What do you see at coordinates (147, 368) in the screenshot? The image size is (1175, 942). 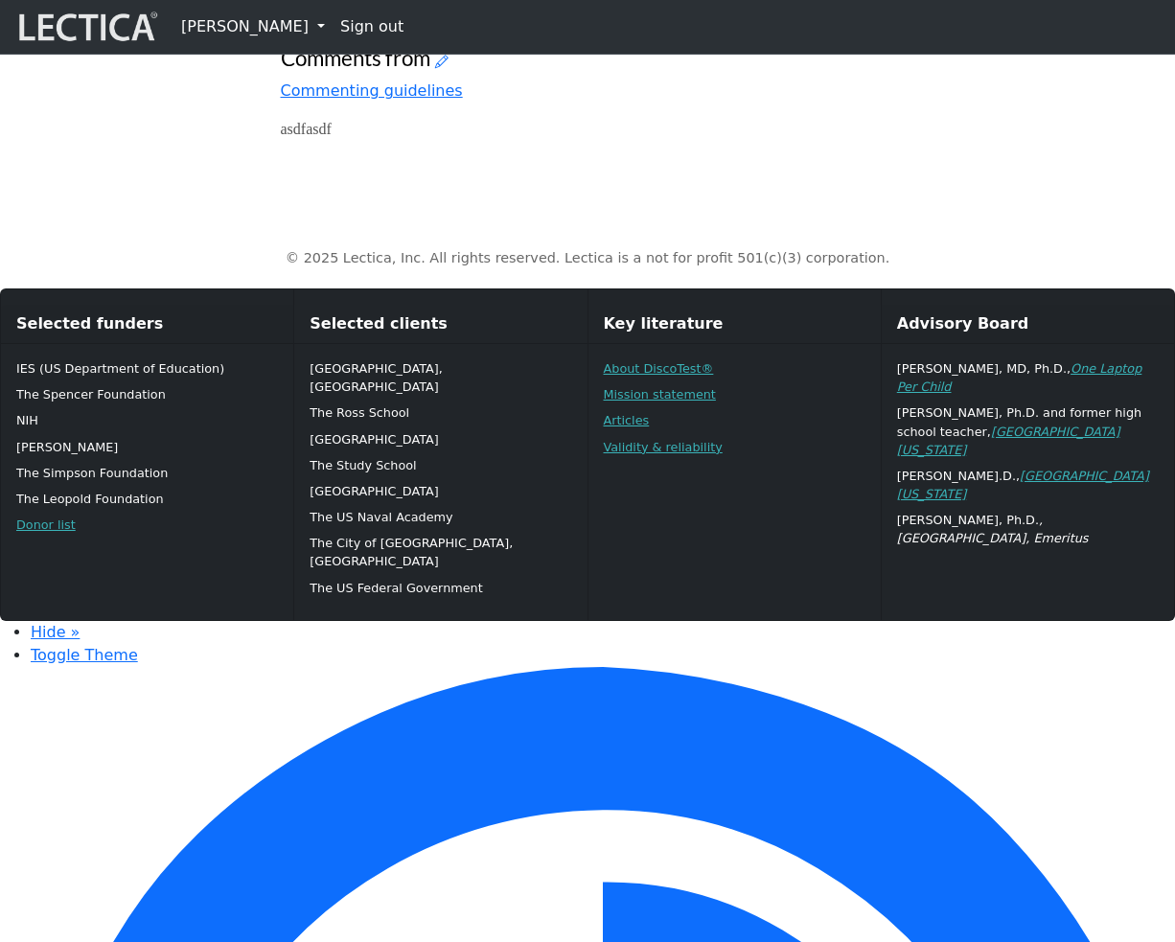 I see `p: IES (US Department of Education)` at bounding box center [147, 368].